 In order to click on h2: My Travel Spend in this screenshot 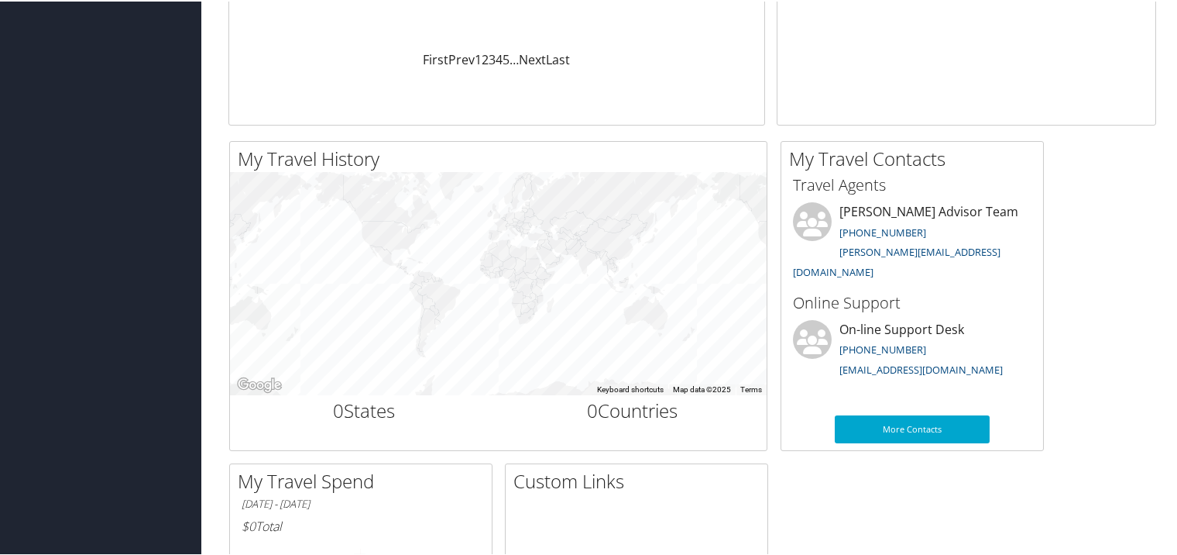, I will do `click(365, 480)`.